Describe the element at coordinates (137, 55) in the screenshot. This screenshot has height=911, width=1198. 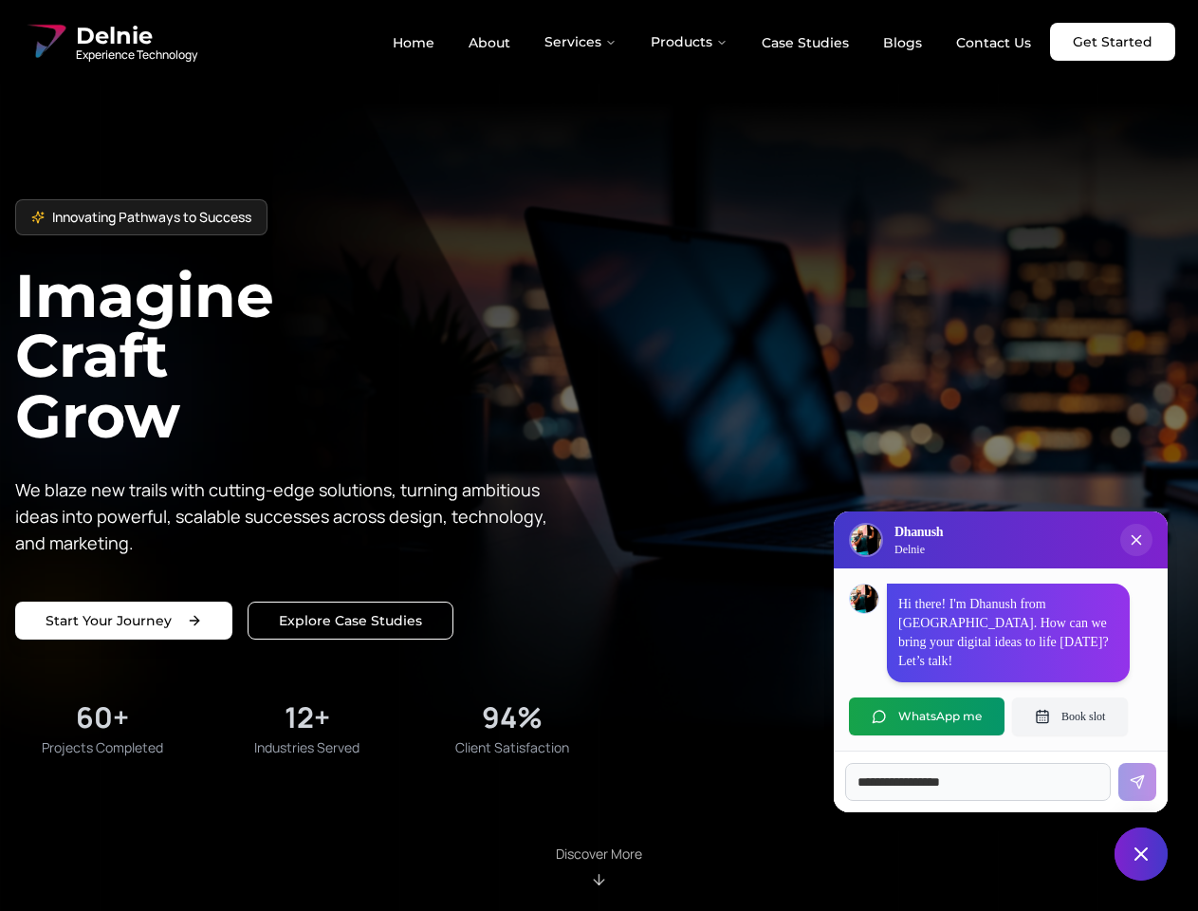
I see `span: Experience Technology` at that location.